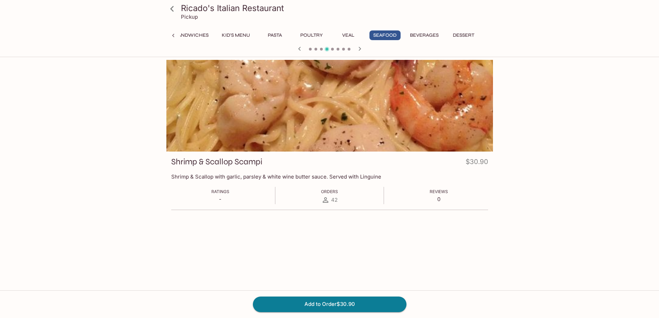 The width and height of the screenshot is (659, 318). Describe the element at coordinates (189, 17) in the screenshot. I see `p: Pickup` at that location.